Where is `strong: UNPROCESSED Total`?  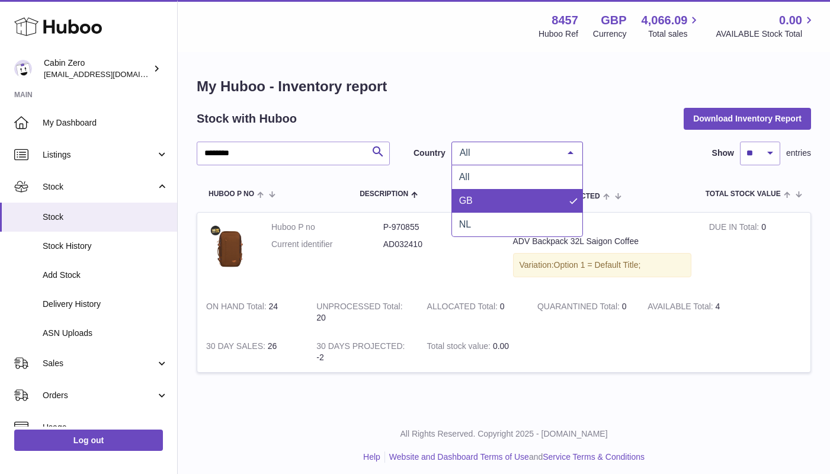 strong: UNPROCESSED Total is located at coordinates (359, 308).